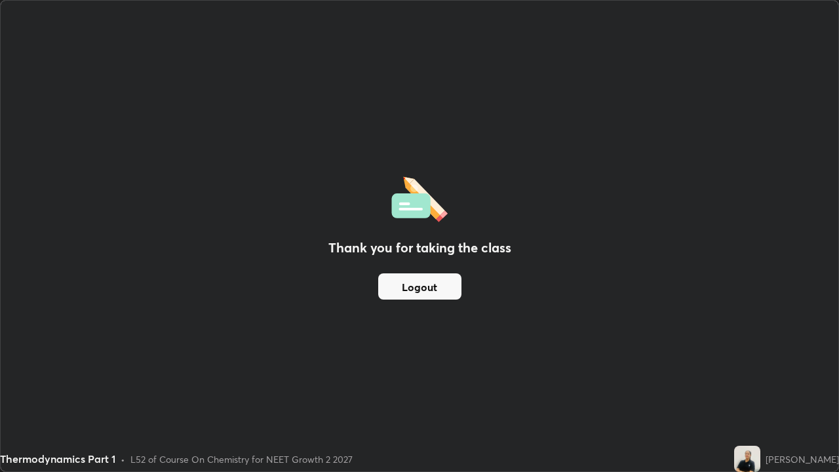  What do you see at coordinates (420, 197) in the screenshot?
I see `img: offlineFeedback.1438e8b3.svg` at bounding box center [420, 197].